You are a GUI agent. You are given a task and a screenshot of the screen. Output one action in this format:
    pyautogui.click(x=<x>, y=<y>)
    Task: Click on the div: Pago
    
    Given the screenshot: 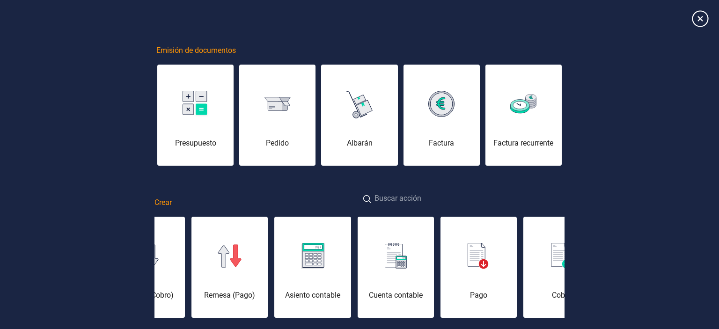 What is the action you would take?
    pyautogui.click(x=478, y=295)
    